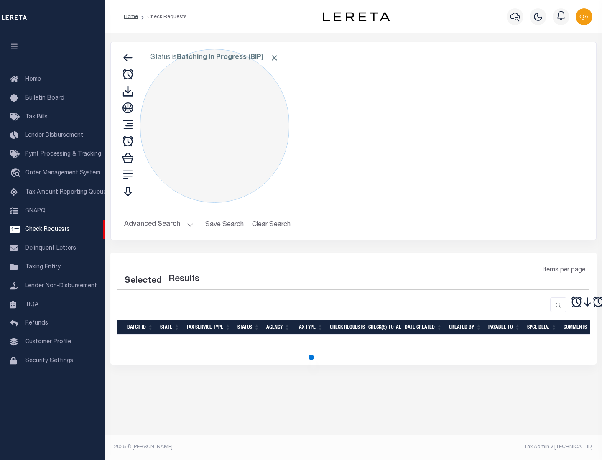 This screenshot has width=602, height=460. Describe the element at coordinates (63, 154) in the screenshot. I see `span: Pymt Processing & Tracking` at that location.